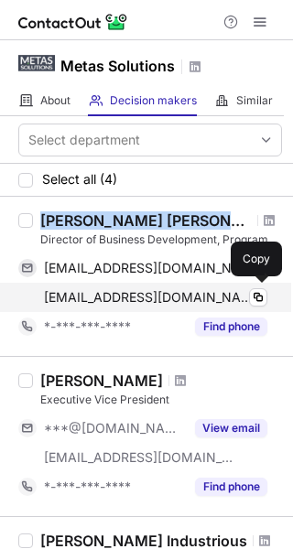 Image resolution: width=293 pixels, height=549 pixels. What do you see at coordinates (84, 140) in the screenshot?
I see `div: Select department` at bounding box center [84, 140].